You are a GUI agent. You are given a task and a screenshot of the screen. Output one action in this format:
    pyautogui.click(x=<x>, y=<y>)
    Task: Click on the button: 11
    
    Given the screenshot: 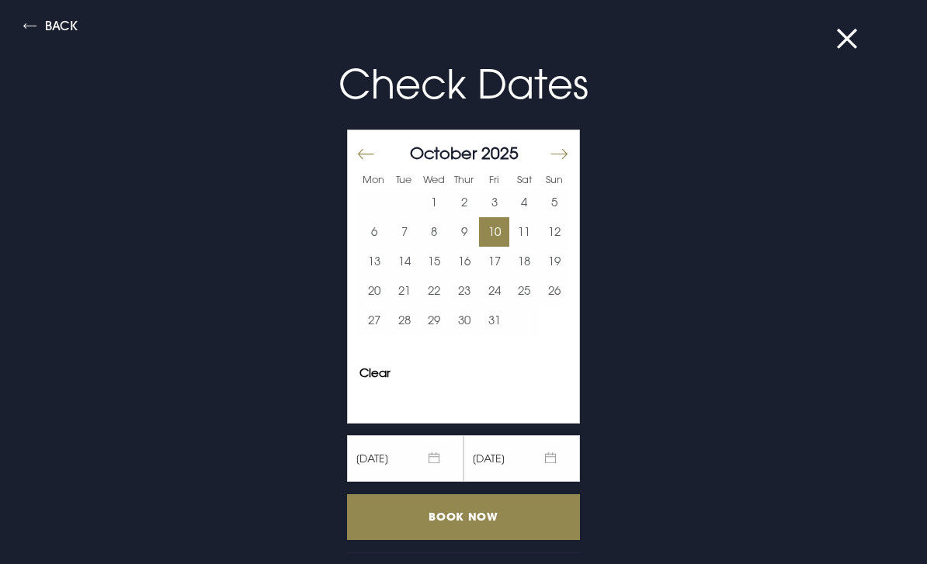 What is the action you would take?
    pyautogui.click(x=524, y=232)
    